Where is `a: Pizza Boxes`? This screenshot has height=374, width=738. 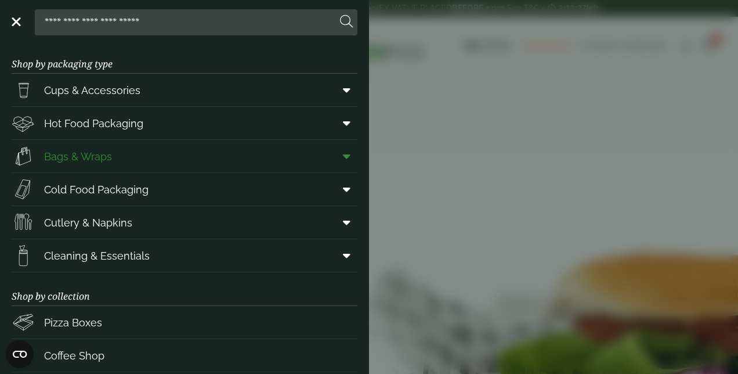 a: Pizza Boxes is located at coordinates (185, 322).